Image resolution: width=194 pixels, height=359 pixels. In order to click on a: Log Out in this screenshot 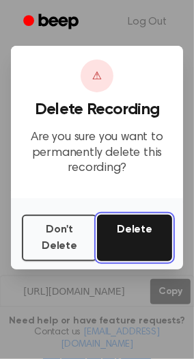, I will do `click(147, 22)`.